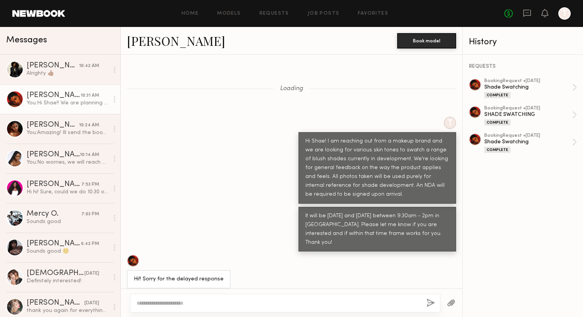 The height and width of the screenshot is (317, 583). Describe the element at coordinates (274, 13) in the screenshot. I see `a: Requests` at that location.